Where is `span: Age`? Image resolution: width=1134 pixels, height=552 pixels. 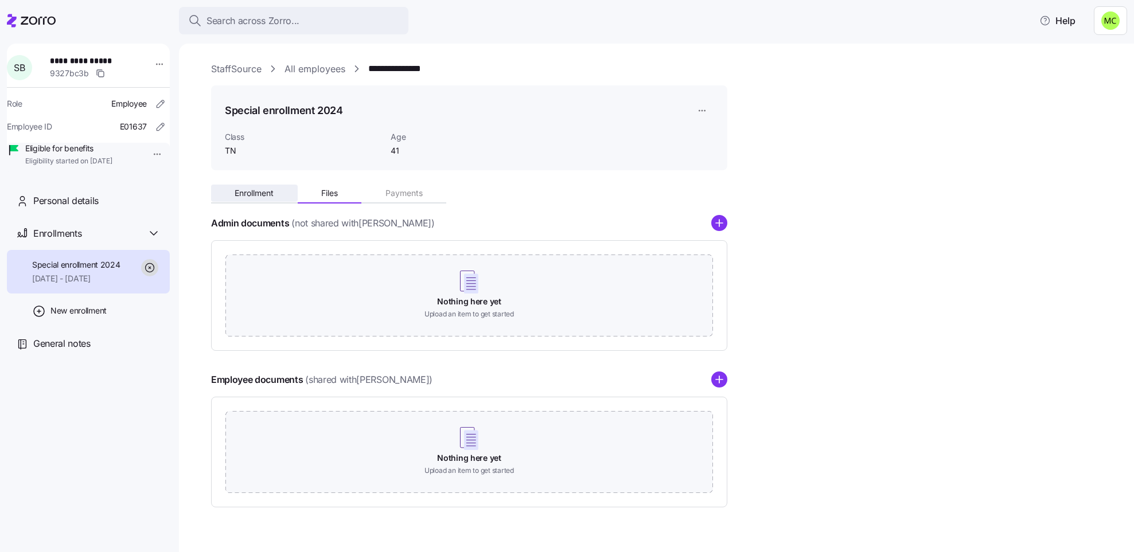
span: Age is located at coordinates (448, 137).